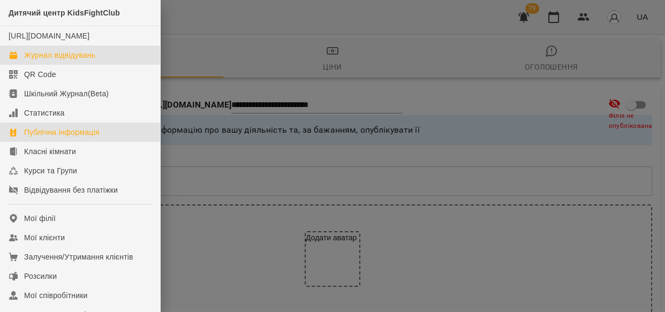 The height and width of the screenshot is (312, 665). Describe the element at coordinates (50, 171) in the screenshot. I see `div: Курси та Групи` at that location.